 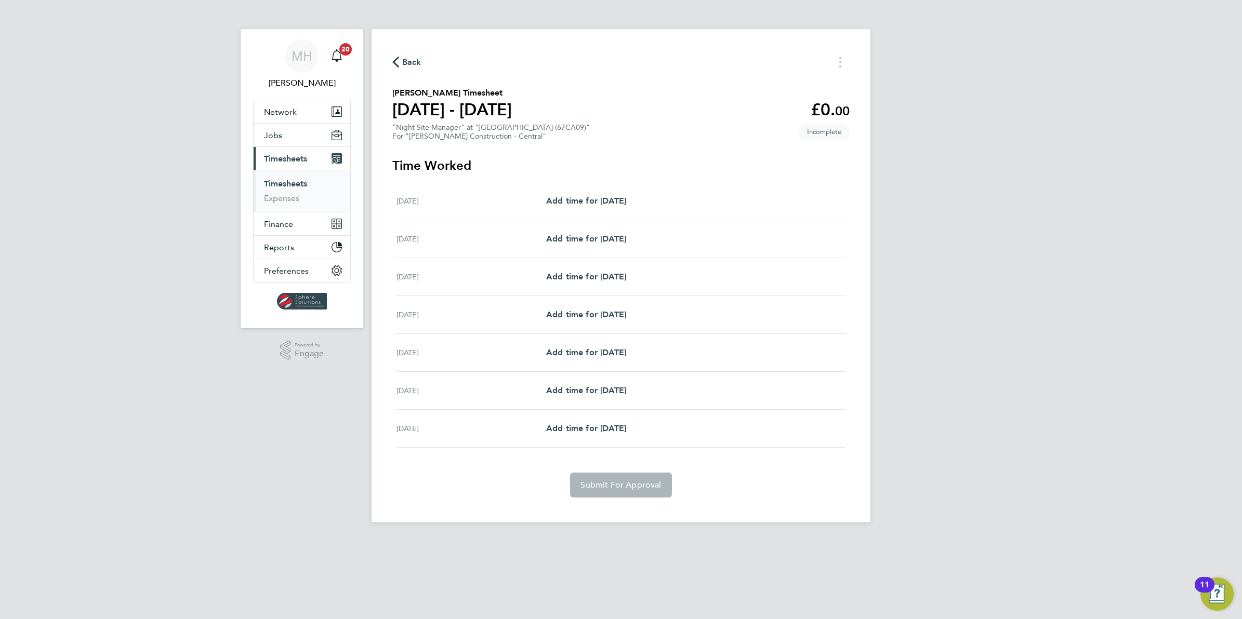 I want to click on div: Timesheets, so click(x=302, y=191).